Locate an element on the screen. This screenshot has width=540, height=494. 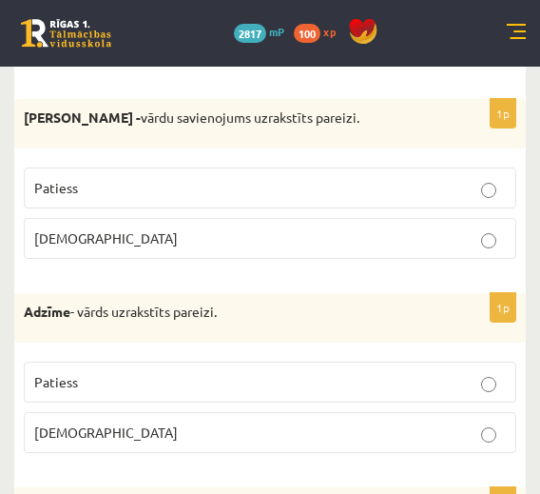
span: 2817 is located at coordinates (250, 33).